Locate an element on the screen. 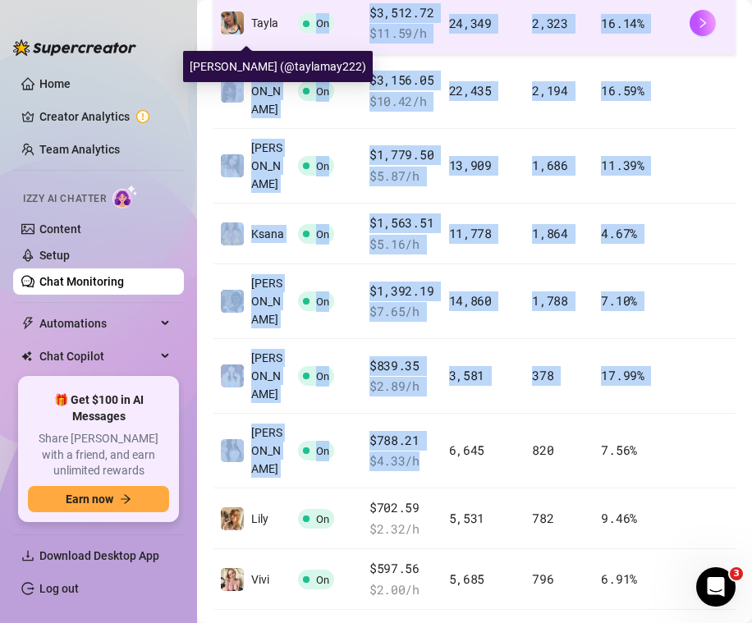 The width and height of the screenshot is (752, 623). span: 1,788 is located at coordinates (550, 301).